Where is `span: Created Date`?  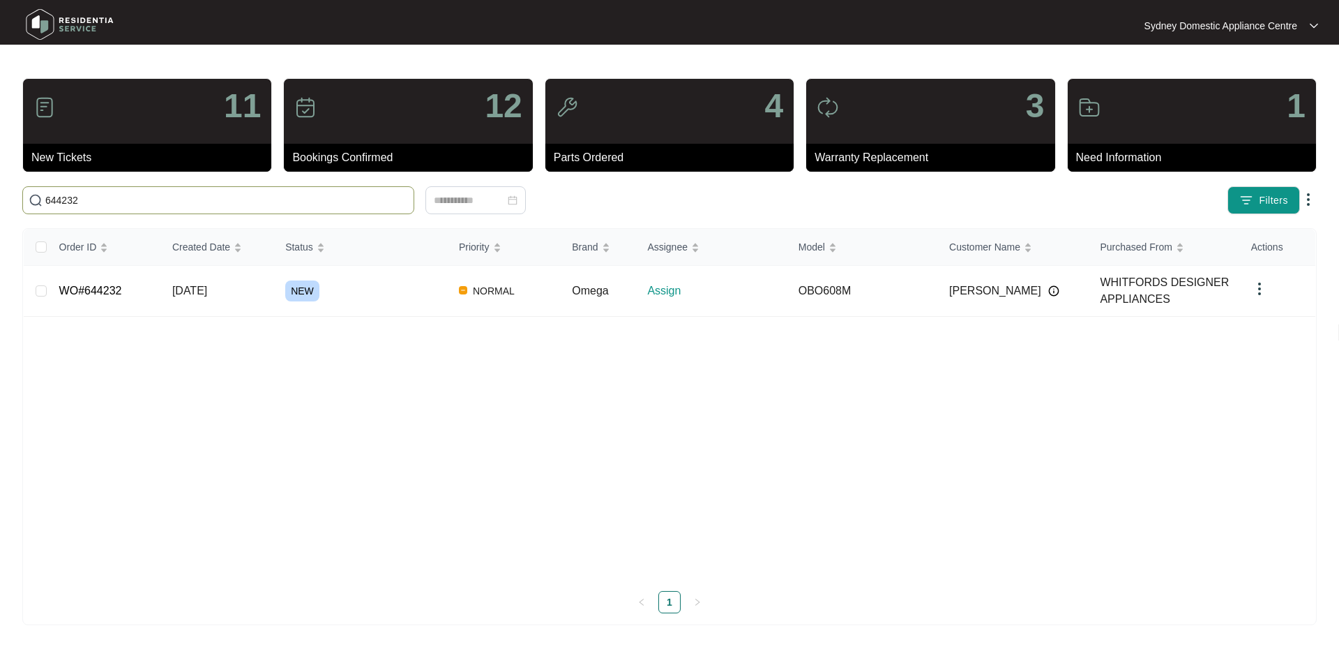
span: Created Date is located at coordinates (201, 247).